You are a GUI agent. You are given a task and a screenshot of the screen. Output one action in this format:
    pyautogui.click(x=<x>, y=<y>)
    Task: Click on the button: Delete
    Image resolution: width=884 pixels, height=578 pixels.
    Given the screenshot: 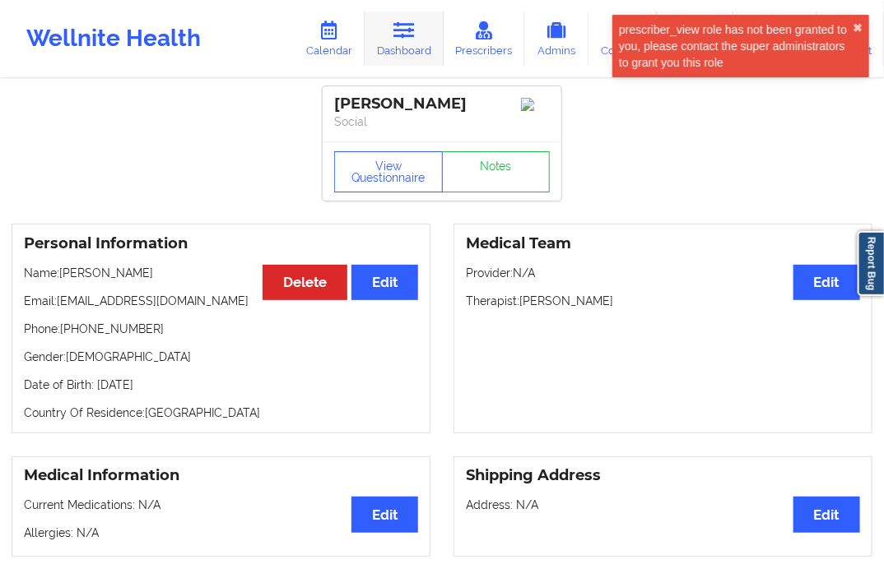 What is the action you would take?
    pyautogui.click(x=304, y=282)
    